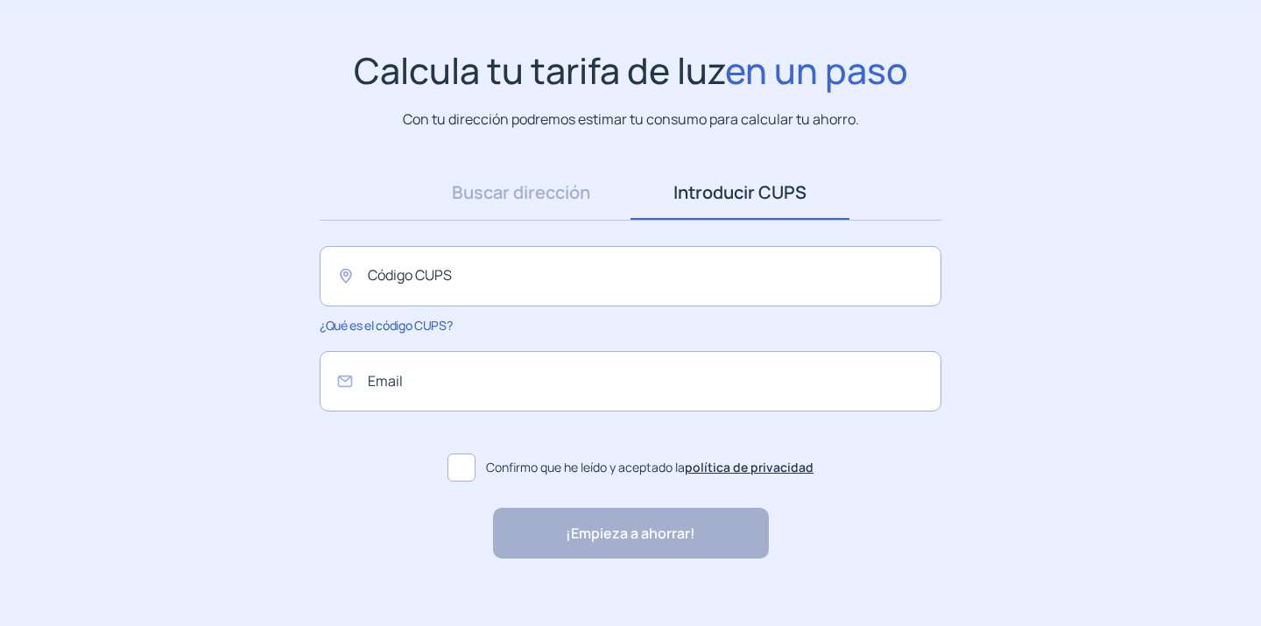 This screenshot has width=1261, height=626. Describe the element at coordinates (748, 467) in the screenshot. I see `a: política de privacidad` at that location.